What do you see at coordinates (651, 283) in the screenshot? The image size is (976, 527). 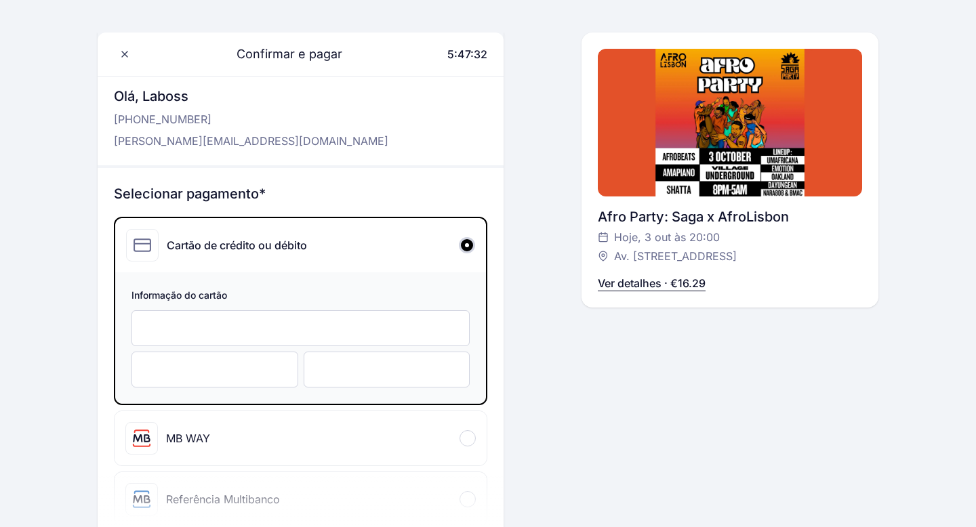 I see `p: Ver detalhes · €16.29` at bounding box center [651, 283].